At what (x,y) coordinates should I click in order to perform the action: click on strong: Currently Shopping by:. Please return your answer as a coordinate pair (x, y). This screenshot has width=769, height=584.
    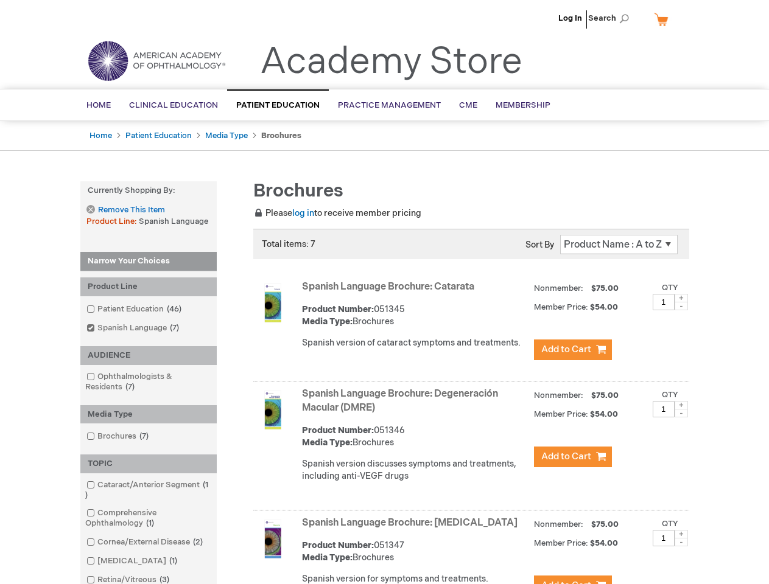
    Looking at the image, I should click on (148, 190).